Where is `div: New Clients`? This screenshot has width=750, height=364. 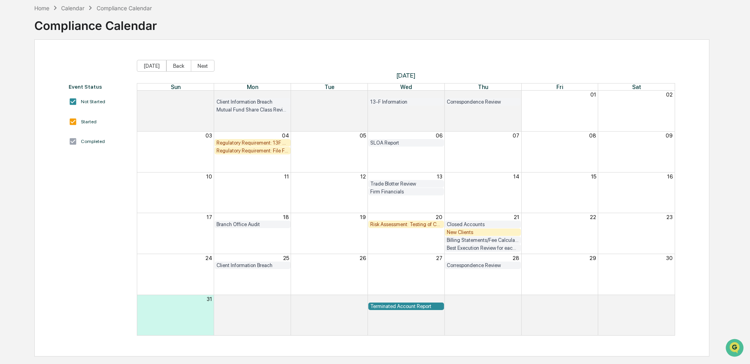 div: New Clients is located at coordinates (483, 232).